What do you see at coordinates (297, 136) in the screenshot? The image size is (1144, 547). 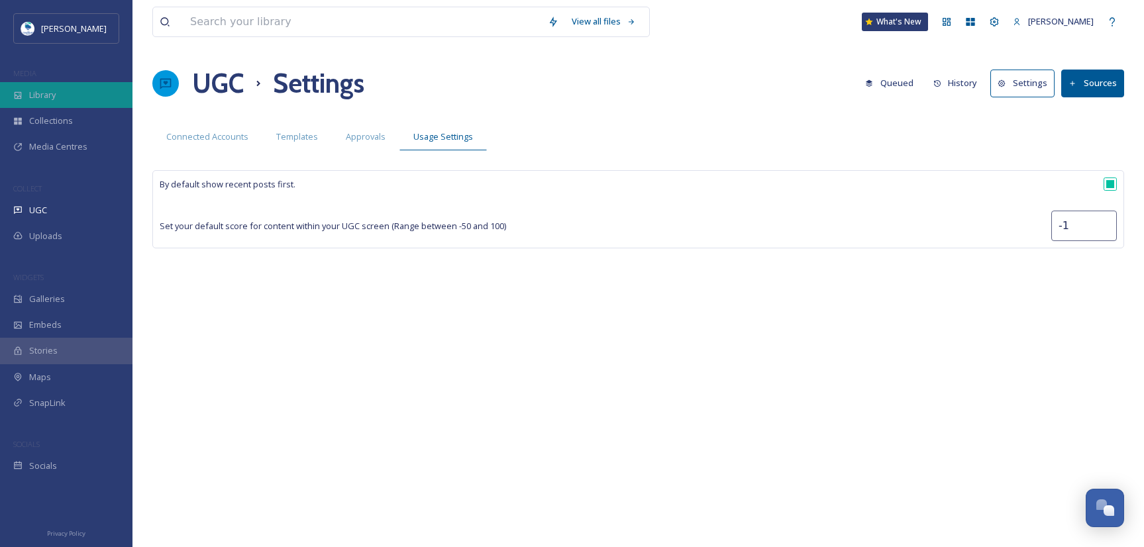 I see `span: Templates` at bounding box center [297, 136].